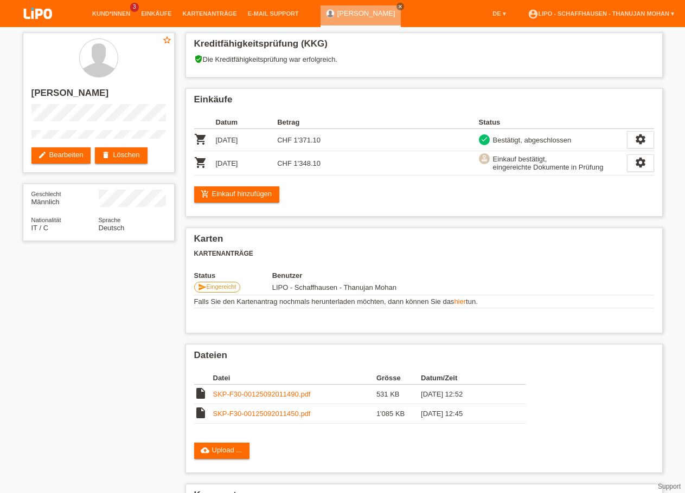  I want to click on i: cloud_upload, so click(205, 451).